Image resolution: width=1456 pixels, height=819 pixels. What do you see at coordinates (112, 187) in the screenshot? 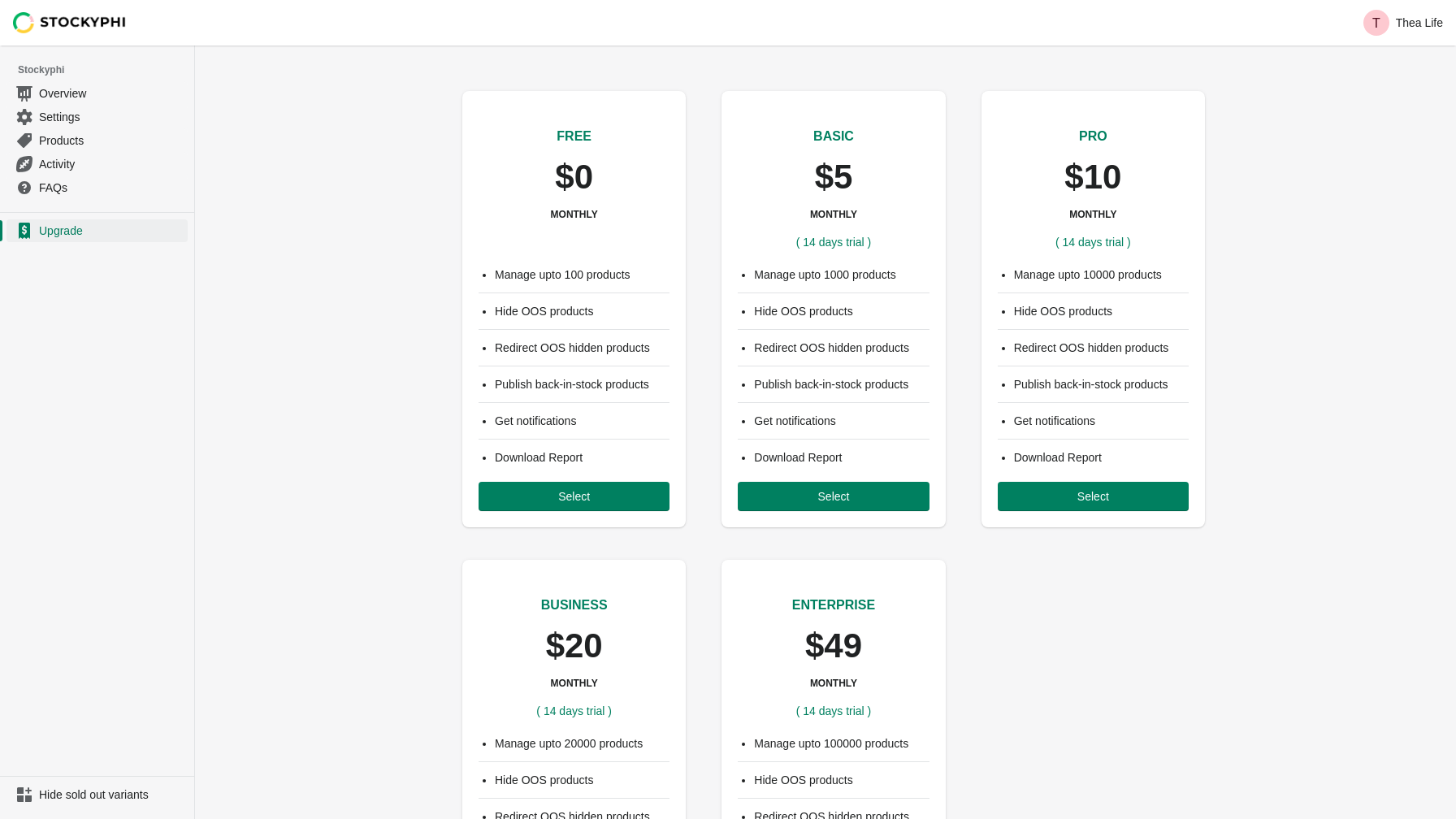
I see `span: FAQs` at bounding box center [112, 187].